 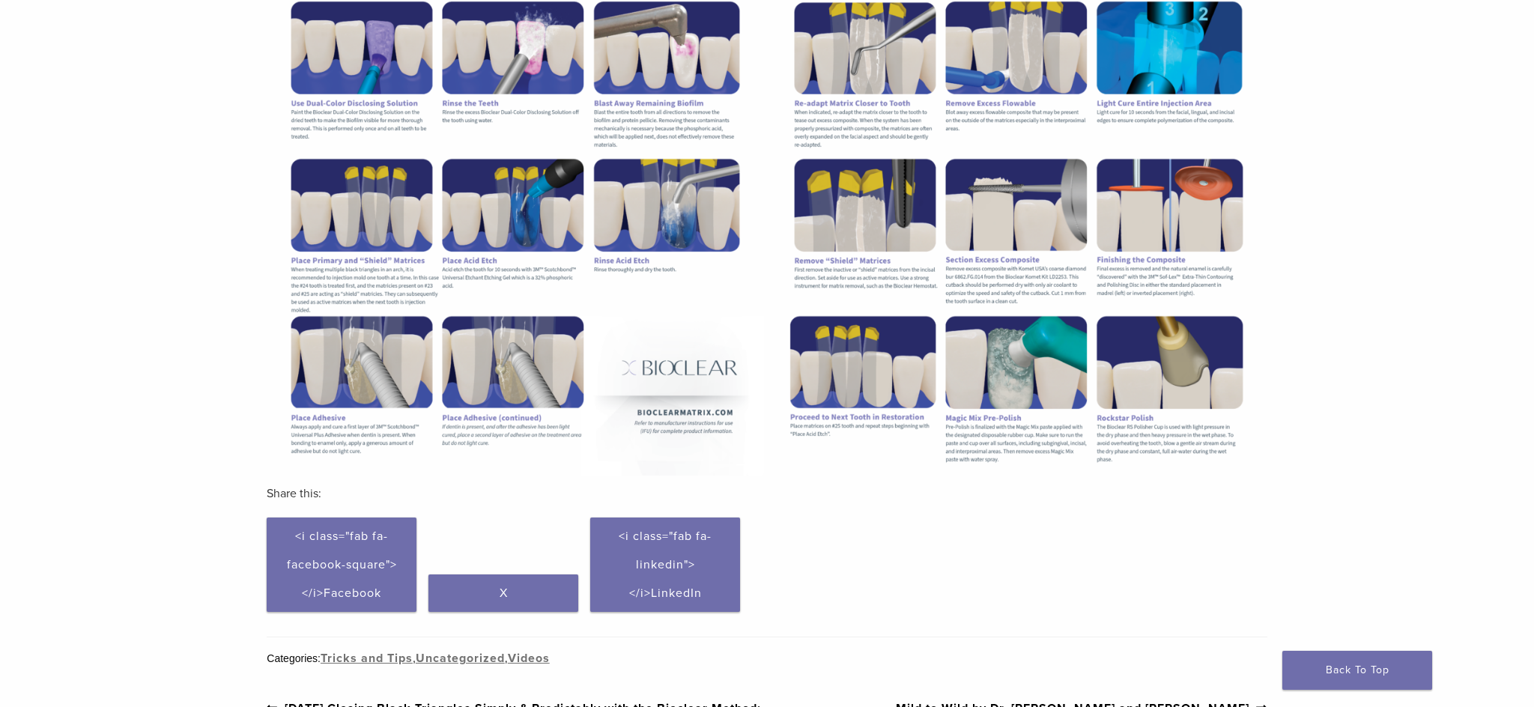 I want to click on a: <i class="fab fa-facebook-square"></i>Facebook, so click(x=342, y=565).